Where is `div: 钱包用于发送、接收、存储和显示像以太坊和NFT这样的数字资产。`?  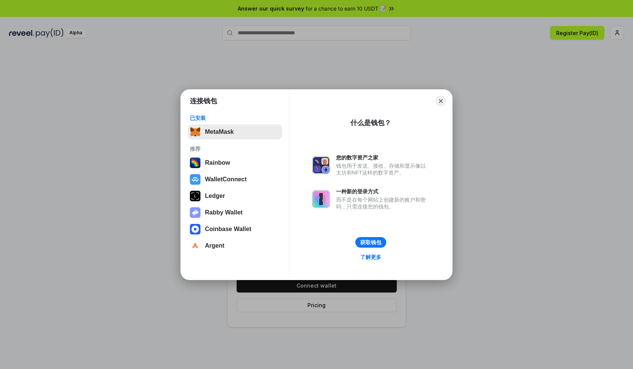
div: 钱包用于发送、接收、存储和显示像以太坊和NFT这样的数字资产。 is located at coordinates (383, 169).